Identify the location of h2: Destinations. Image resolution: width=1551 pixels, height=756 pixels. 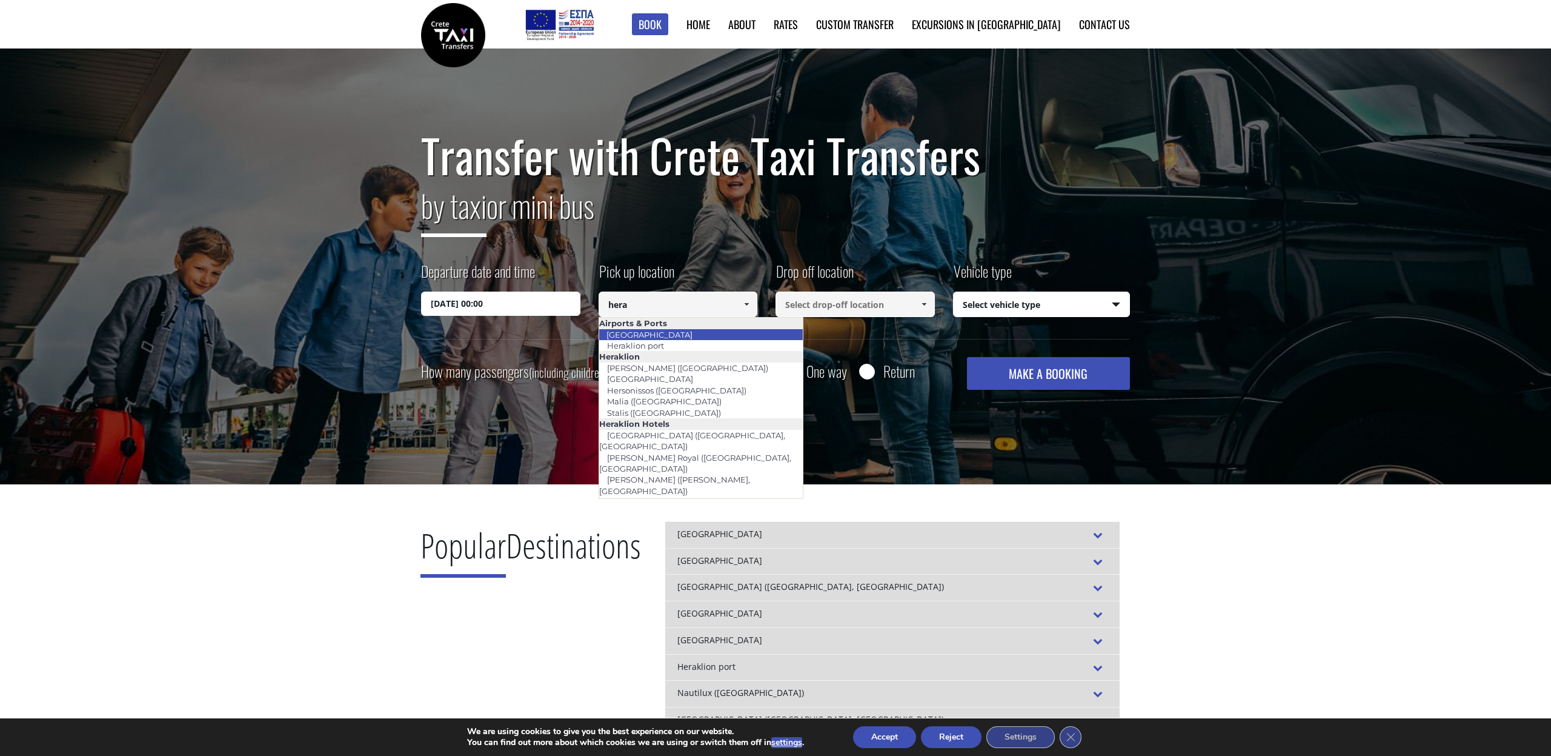
(531, 554).